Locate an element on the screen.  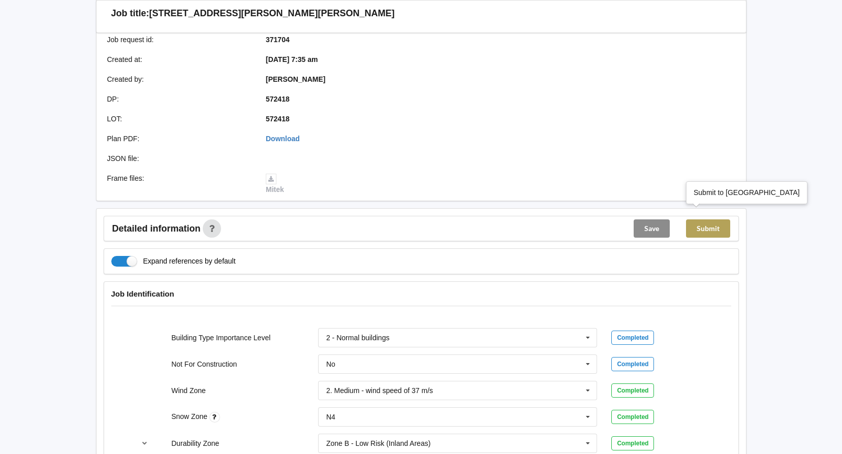
a: Mitek is located at coordinates (275, 184).